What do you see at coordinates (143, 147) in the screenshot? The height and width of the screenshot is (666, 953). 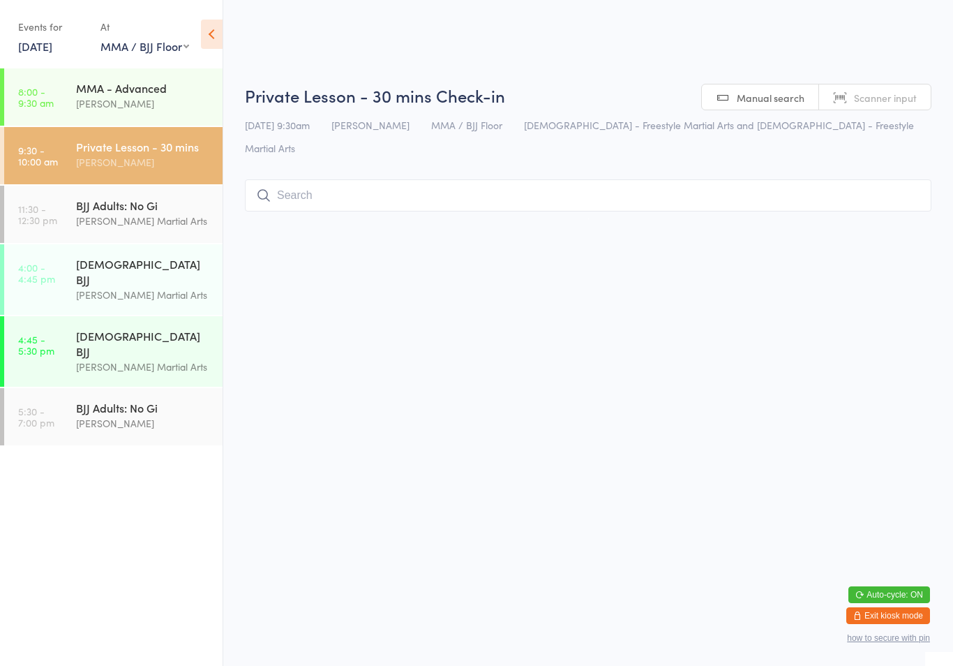 I see `div: Private Lesson - 30 mins` at bounding box center [143, 147].